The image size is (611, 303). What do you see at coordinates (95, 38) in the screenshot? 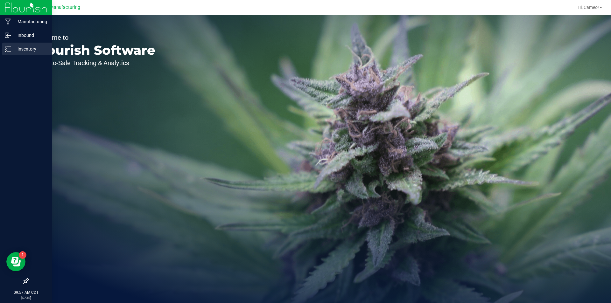
I see `p: Welcome to` at bounding box center [95, 38].